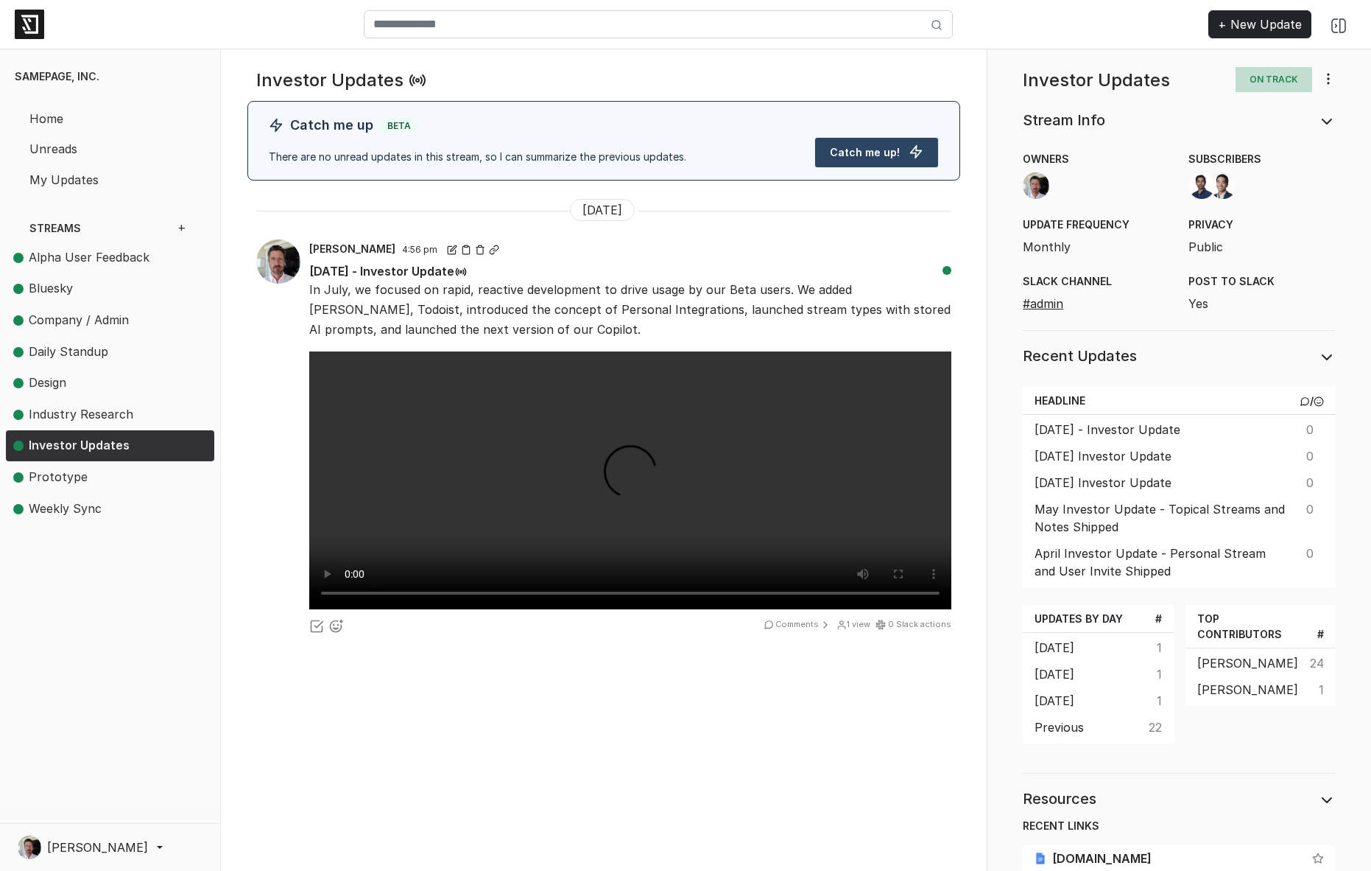  What do you see at coordinates (1043, 303) in the screenshot?
I see `a: #admin` at bounding box center [1043, 303].